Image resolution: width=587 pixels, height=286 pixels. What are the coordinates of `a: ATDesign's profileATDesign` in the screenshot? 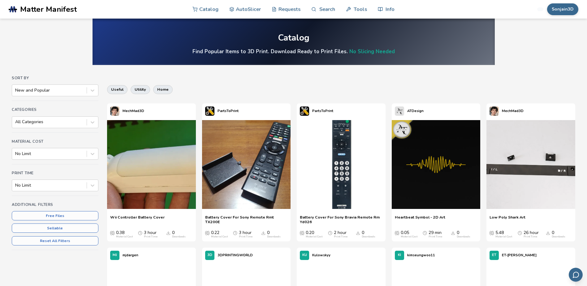 It's located at (409, 111).